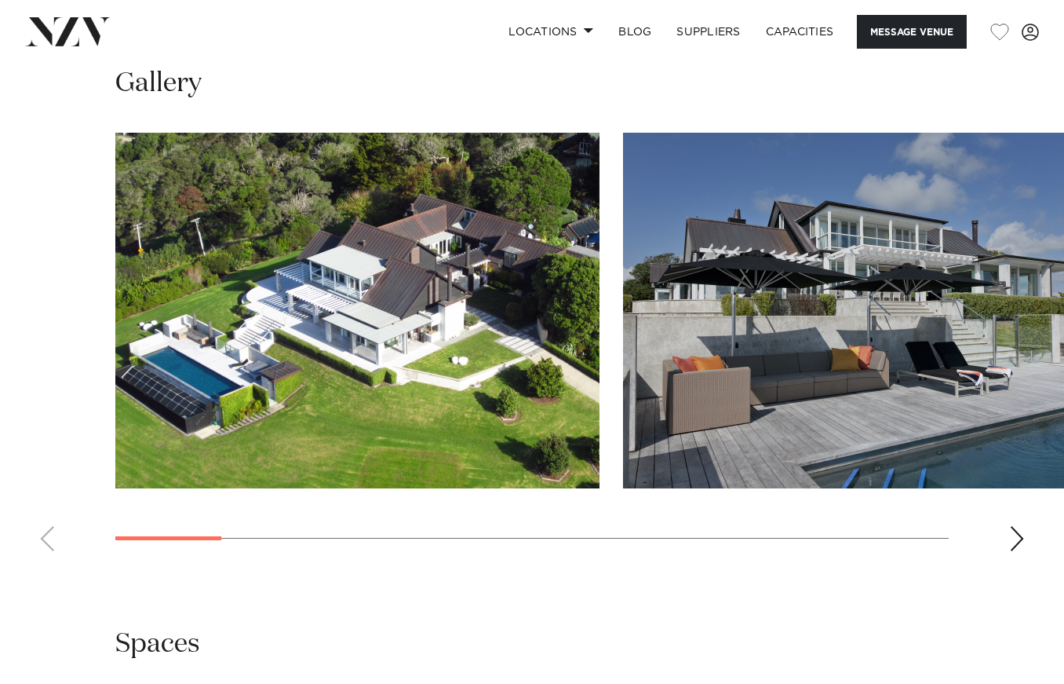 The image size is (1064, 684). What do you see at coordinates (158, 643) in the screenshot?
I see `h2: Spaces` at bounding box center [158, 643].